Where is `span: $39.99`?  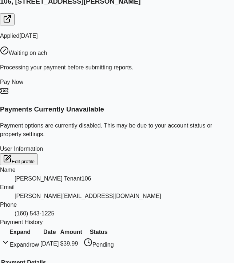
span: $39.99 is located at coordinates (69, 244).